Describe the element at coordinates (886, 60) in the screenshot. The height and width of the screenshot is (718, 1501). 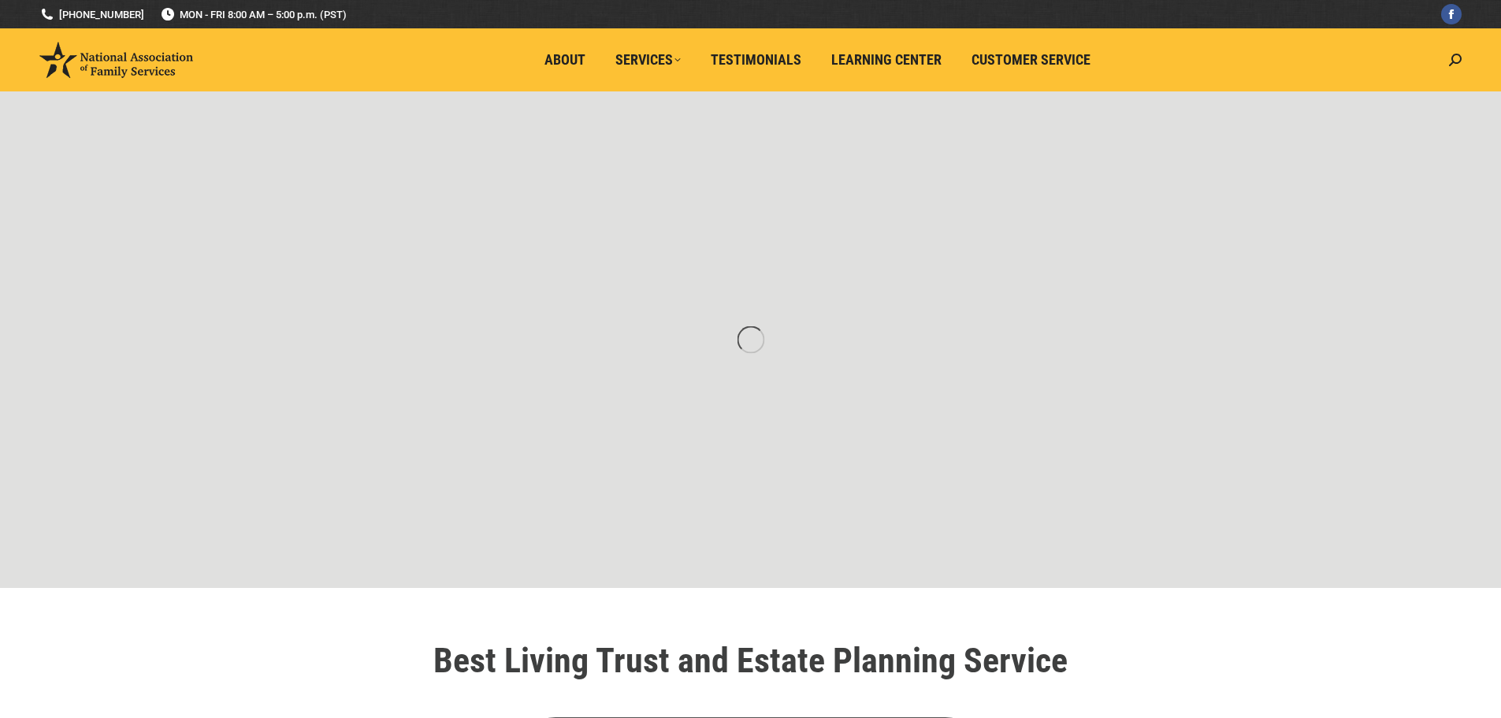
I see `a: Learning Center` at that location.